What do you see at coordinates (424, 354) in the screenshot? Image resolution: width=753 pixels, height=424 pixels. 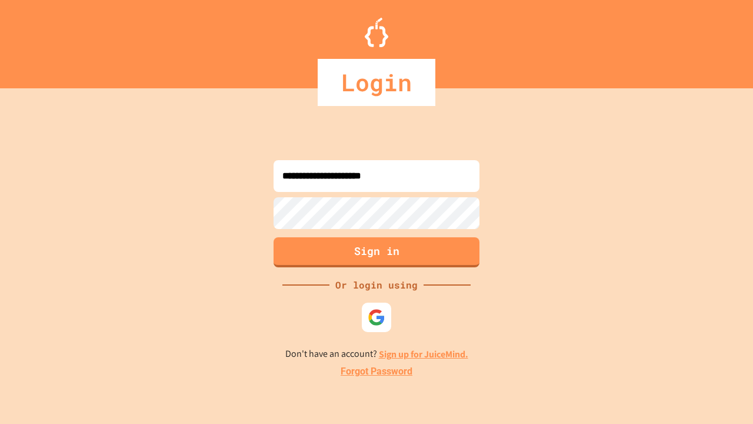 I see `a: Sign up for JuiceMind.` at bounding box center [424, 354].